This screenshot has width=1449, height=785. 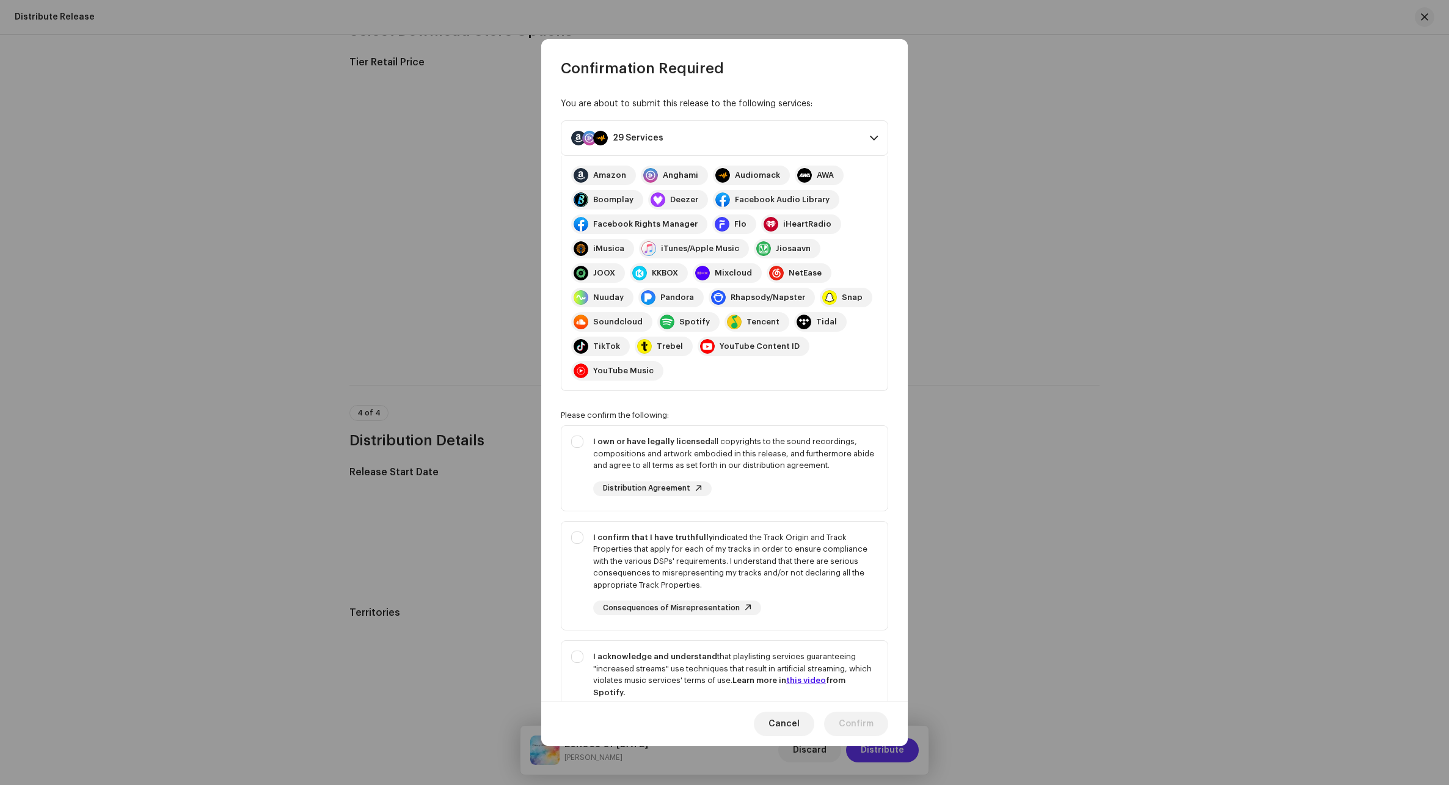 I want to click on div: Tencent, so click(x=763, y=322).